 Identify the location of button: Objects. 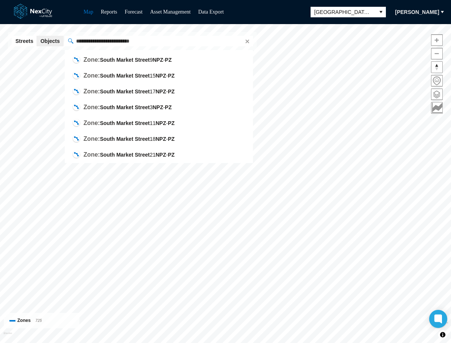
(50, 41).